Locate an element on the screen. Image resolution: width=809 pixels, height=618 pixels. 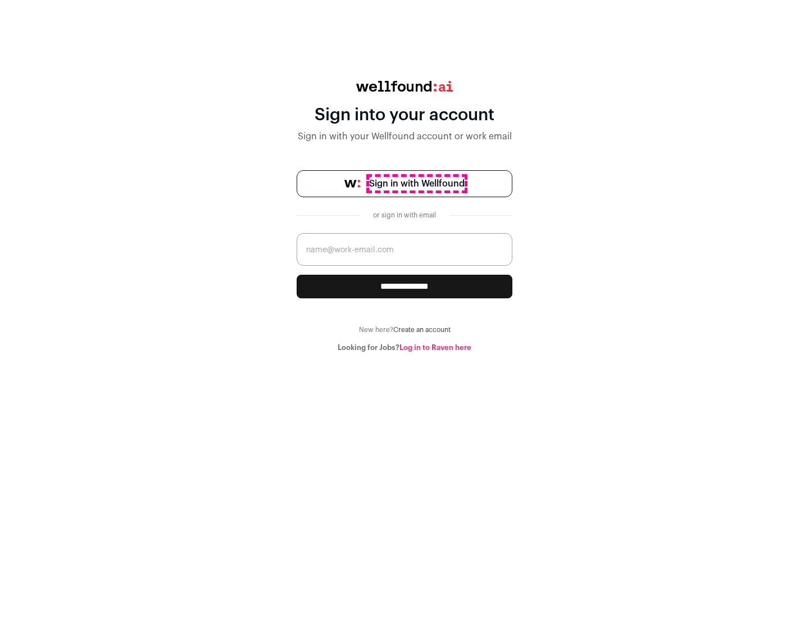
span: Sign in with Wellfound is located at coordinates (417, 184).